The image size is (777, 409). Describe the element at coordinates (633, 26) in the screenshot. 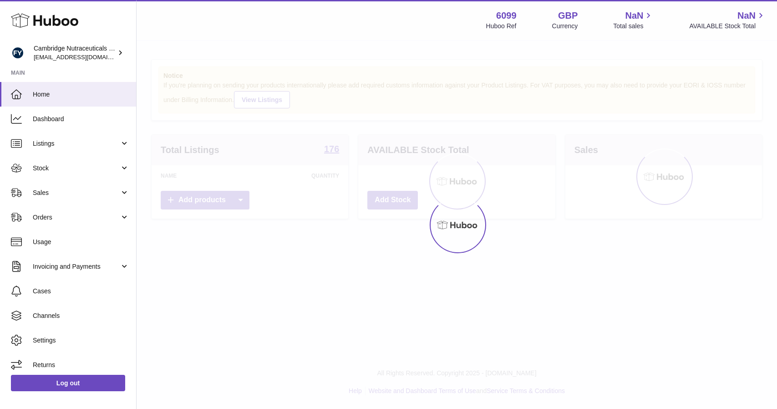

I see `span: Total sales` at that location.